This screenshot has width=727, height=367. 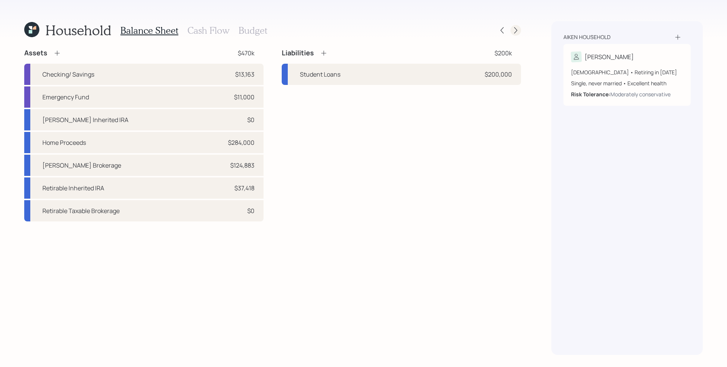 What do you see at coordinates (627, 83) in the screenshot?
I see `div: Single, never married • Excellent health` at bounding box center [627, 83].